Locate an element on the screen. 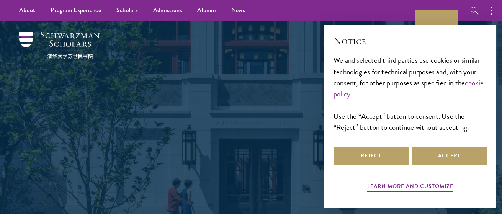 Image resolution: width=502 pixels, height=214 pixels. h2: Notice is located at coordinates (410, 41).